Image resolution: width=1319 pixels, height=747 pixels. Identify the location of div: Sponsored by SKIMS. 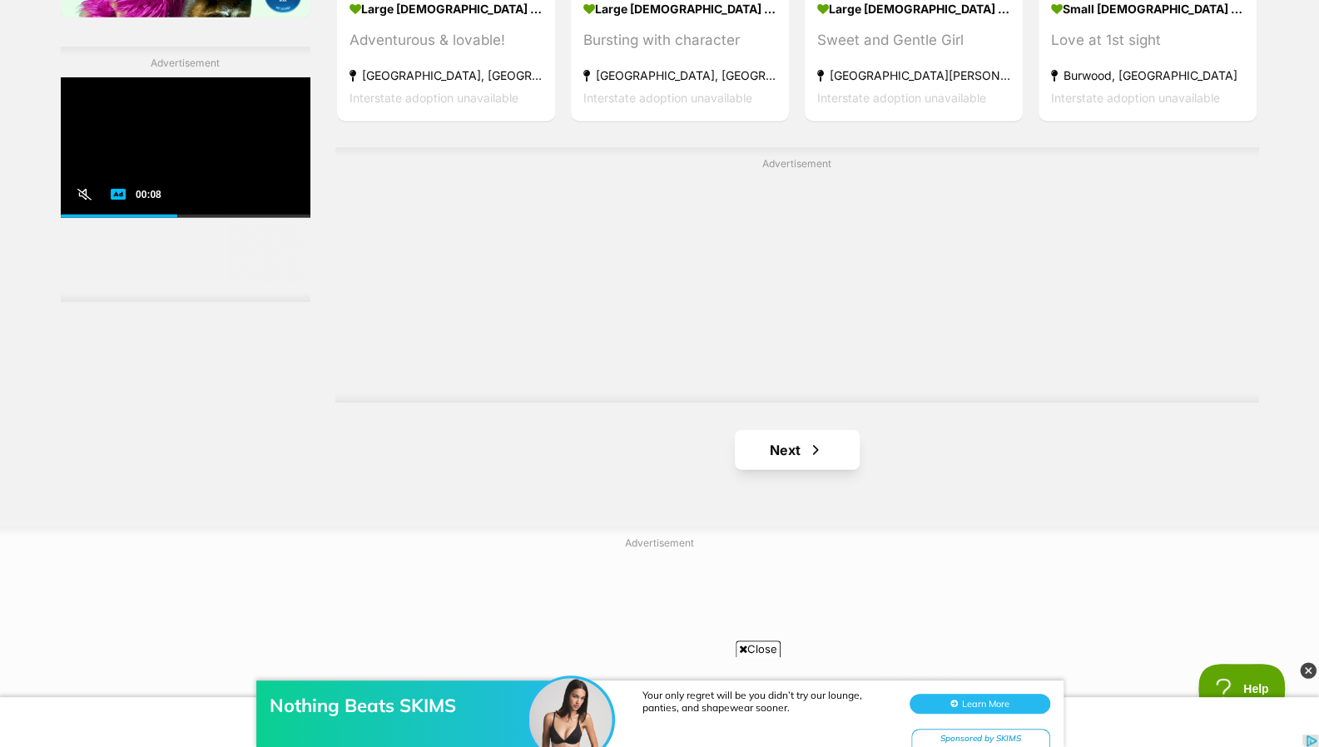
(980, 92).